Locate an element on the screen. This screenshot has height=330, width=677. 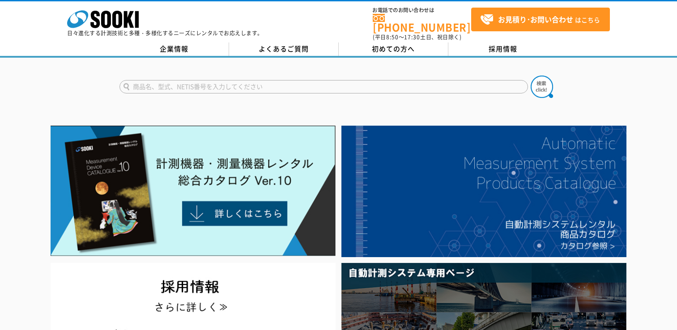
p: 日々進化する計測技術と多種・多様化するニーズにレンタルでお応えします。 is located at coordinates (165, 33).